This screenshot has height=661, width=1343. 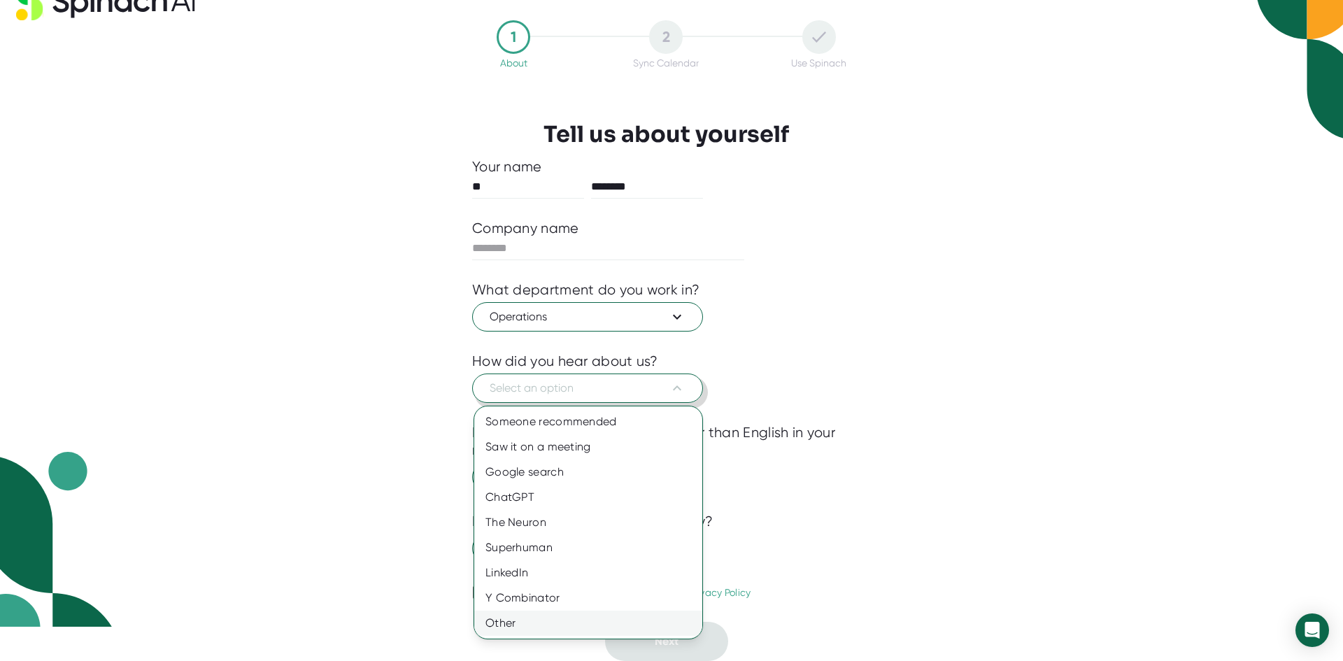 I want to click on div: Google search, so click(x=588, y=472).